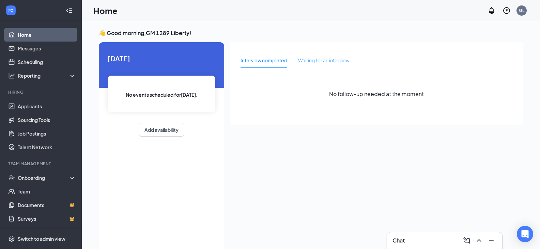  What do you see at coordinates (42, 239) in the screenshot?
I see `div: Switch to admin view` at bounding box center [42, 239].